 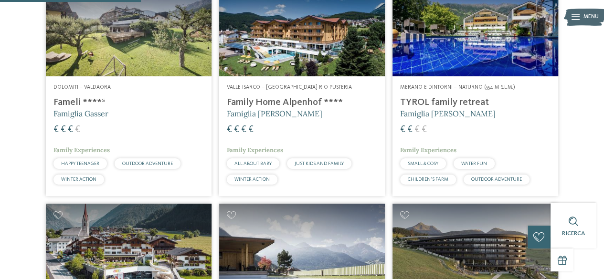 What do you see at coordinates (253, 164) in the screenshot?
I see `span: ALL ABOUT BABY` at bounding box center [253, 164].